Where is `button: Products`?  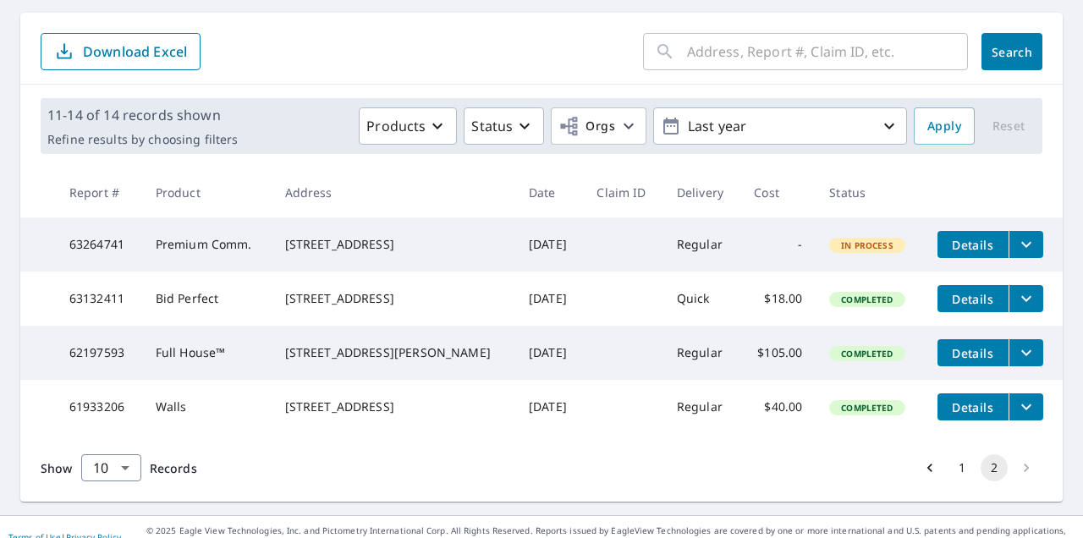
button: Products is located at coordinates (408, 126).